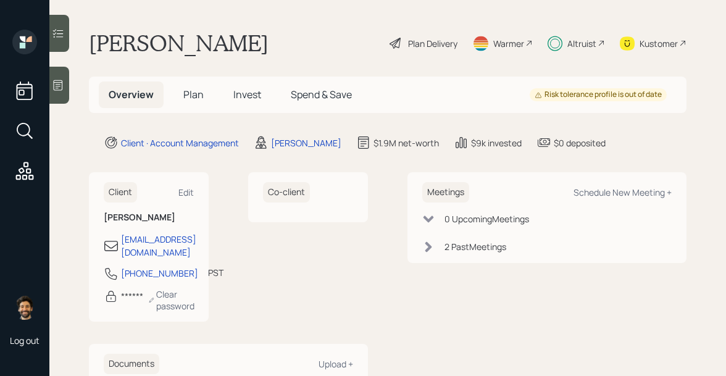 The image size is (726, 376). I want to click on div: 2 Past Meeting s, so click(475, 246).